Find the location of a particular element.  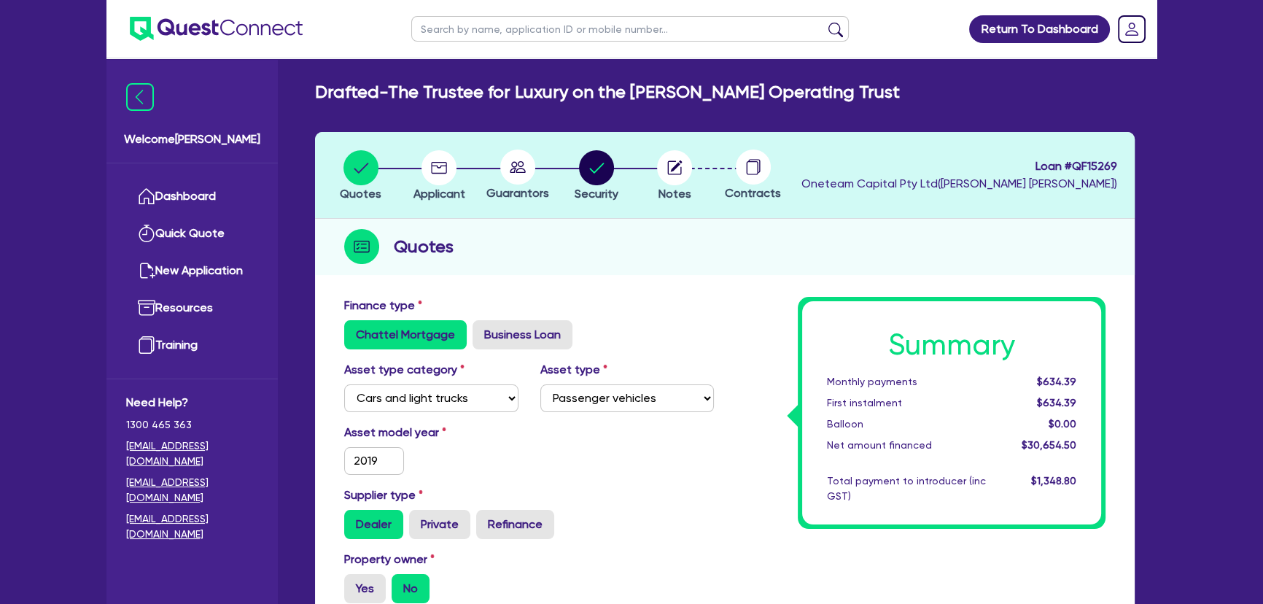

span: $30,654.50 is located at coordinates (1049, 445).